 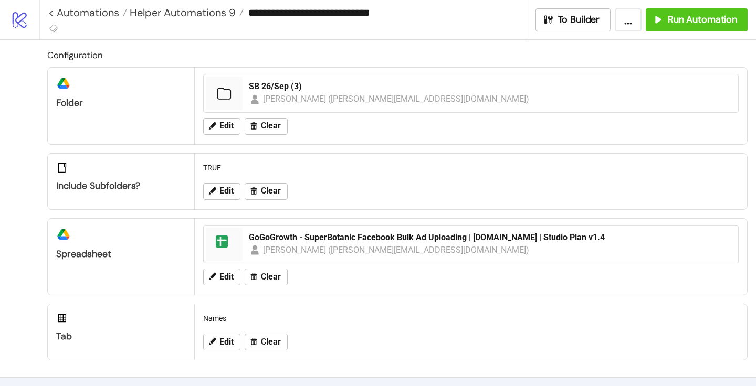 I want to click on span: Helper Automations 9, so click(x=181, y=13).